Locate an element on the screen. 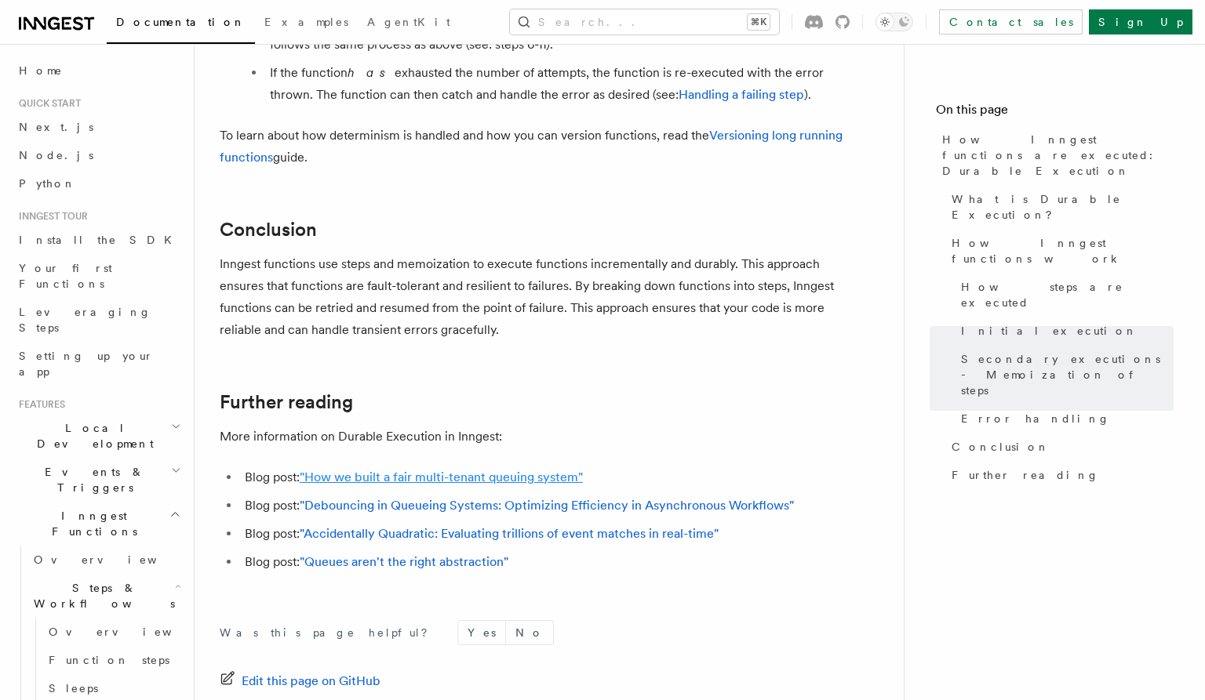 The image size is (1205, 700). button: Inngest Functions is located at coordinates (98, 524).